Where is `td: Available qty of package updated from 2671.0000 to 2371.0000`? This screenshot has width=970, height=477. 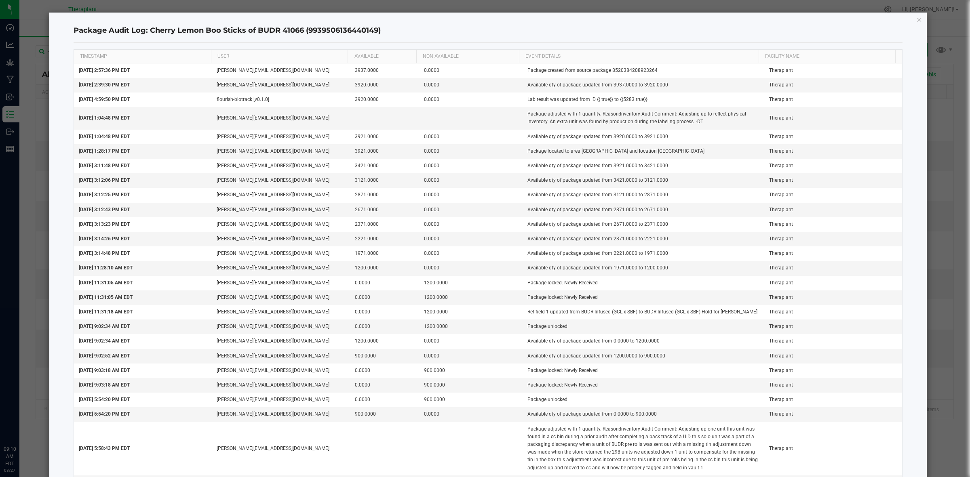
td: Available qty of package updated from 2671.0000 to 2371.0000 is located at coordinates (643, 225).